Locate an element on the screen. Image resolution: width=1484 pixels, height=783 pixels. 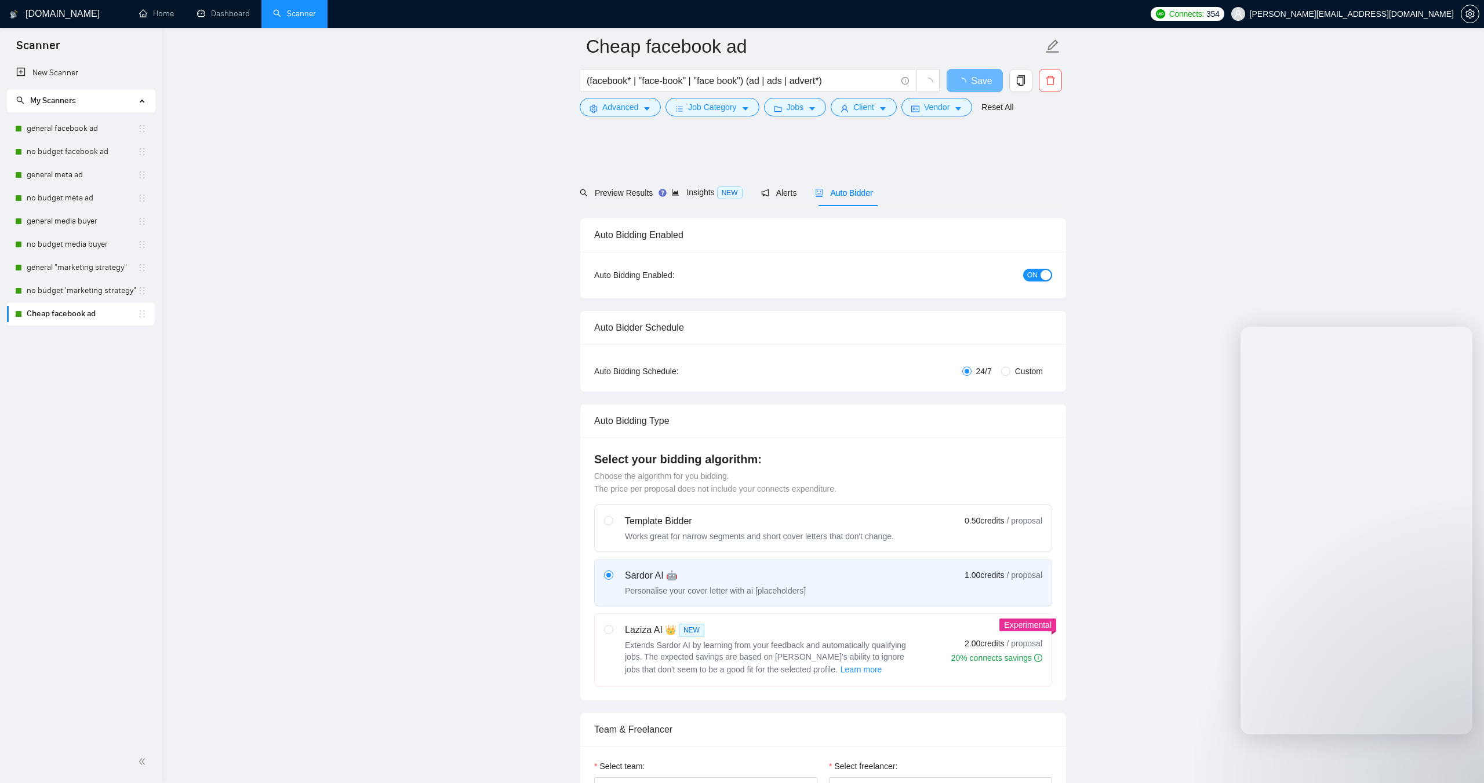
a: New Scanner is located at coordinates (81, 73).